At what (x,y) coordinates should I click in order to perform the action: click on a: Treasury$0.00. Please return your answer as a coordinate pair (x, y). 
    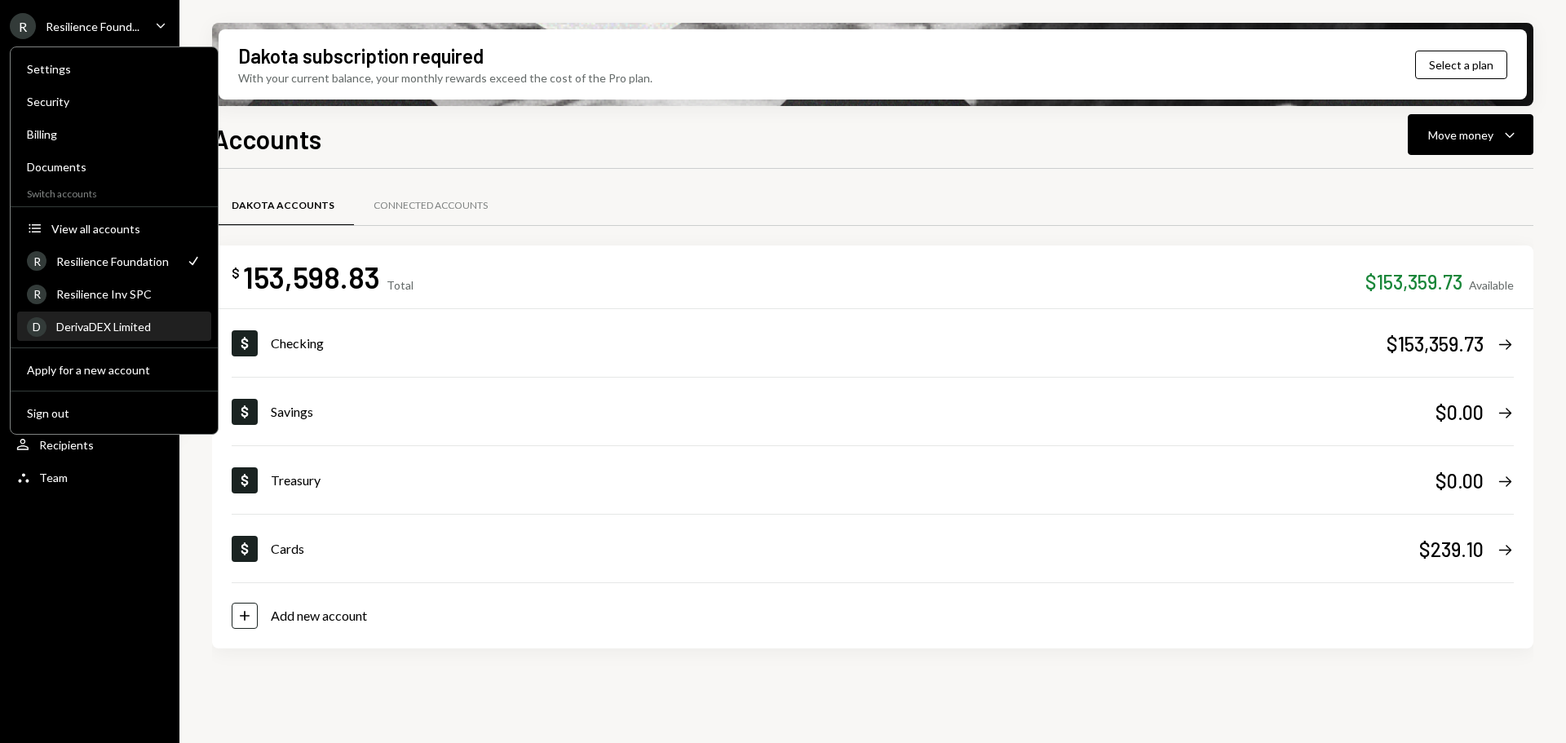
    Looking at the image, I should click on (872, 479).